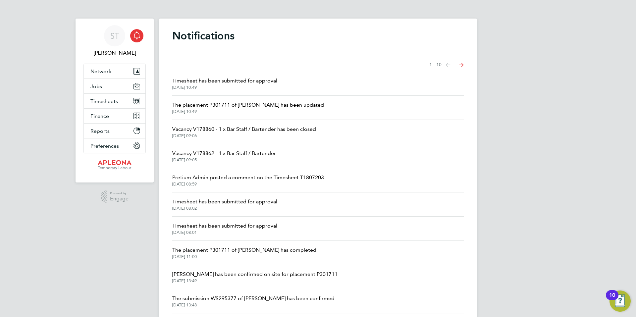  Describe the element at coordinates (115, 165) in the screenshot. I see `img: apleona-logo-retina.png` at that location.